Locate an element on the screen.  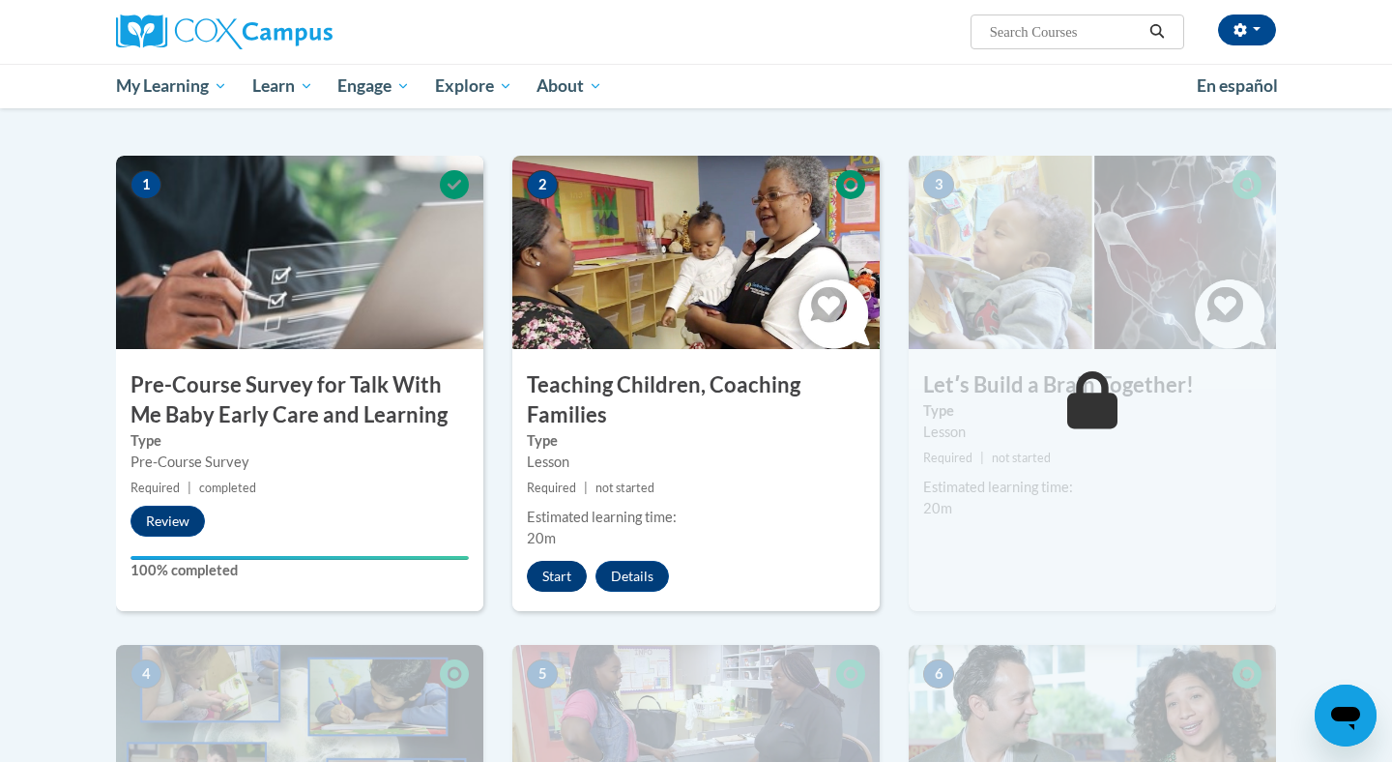
button: Details is located at coordinates (632, 576).